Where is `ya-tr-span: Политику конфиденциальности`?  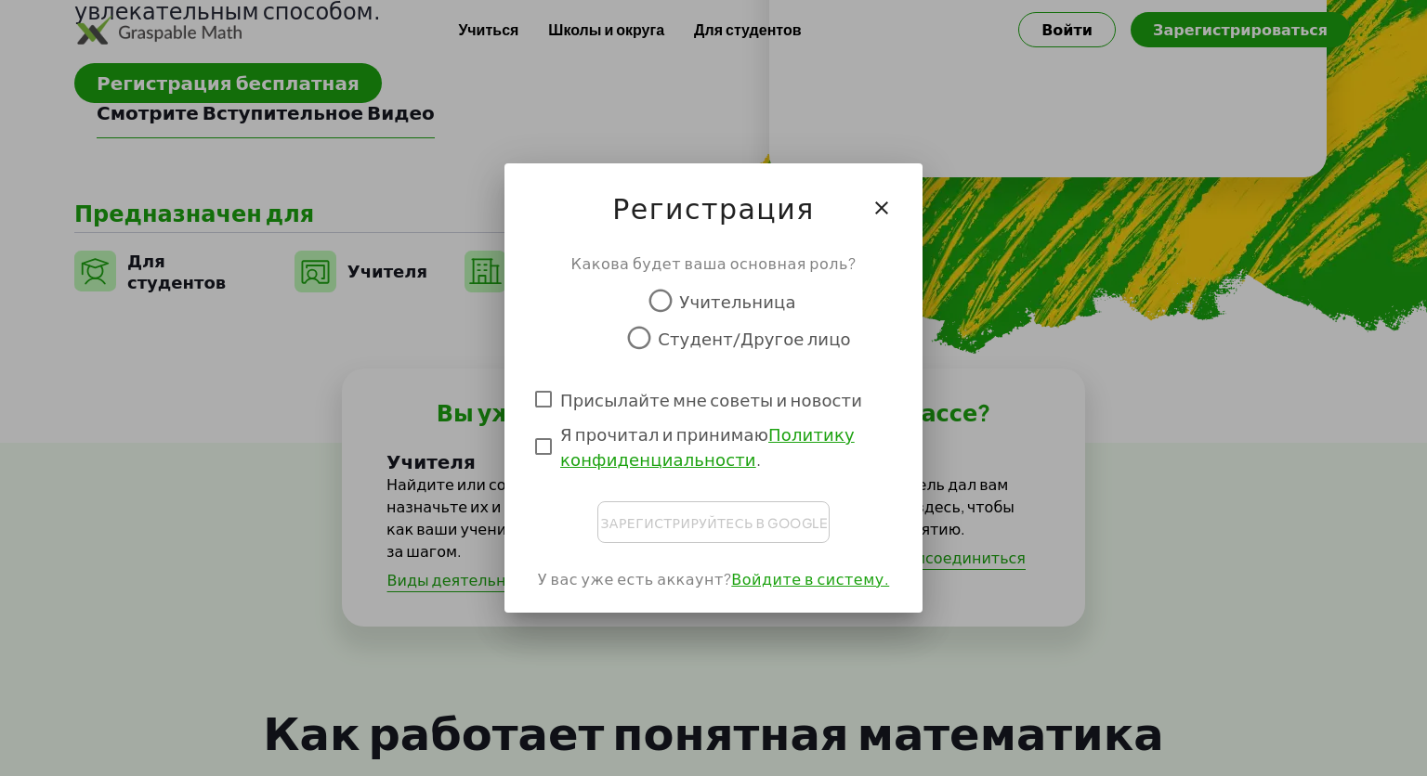
ya-tr-span: Политику конфиденциальности is located at coordinates (707, 447).